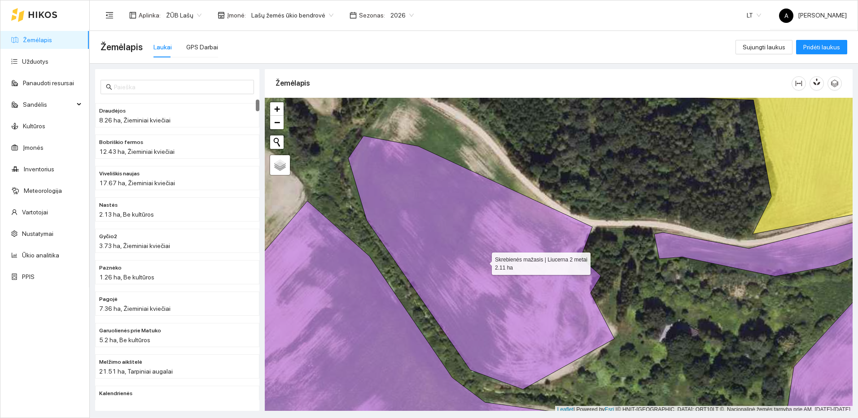 This screenshot has width=858, height=418. Describe the element at coordinates (136, 371) in the screenshot. I see `span: 21.51 ha, Tarpiniai augalai` at that location.